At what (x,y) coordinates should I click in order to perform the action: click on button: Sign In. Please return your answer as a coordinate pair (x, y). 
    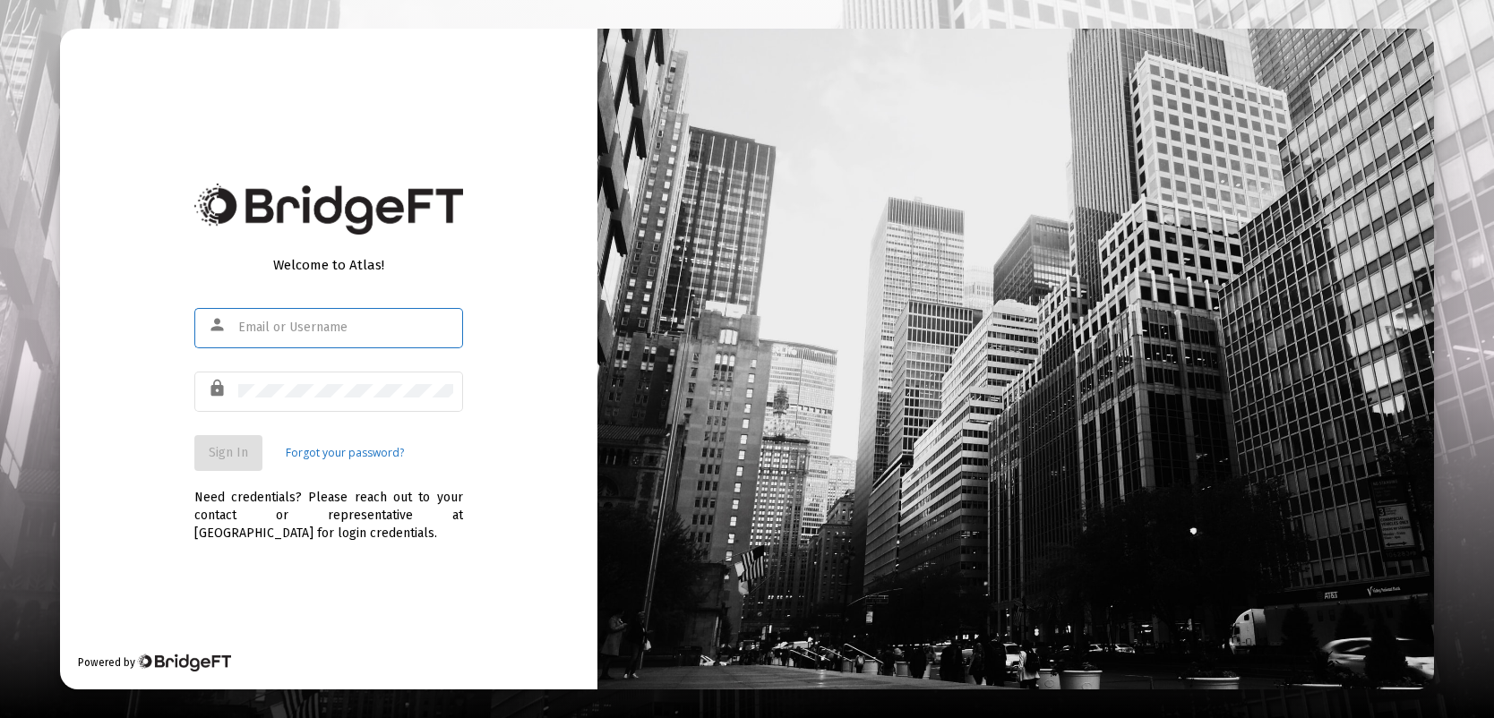
    Looking at the image, I should click on (228, 453).